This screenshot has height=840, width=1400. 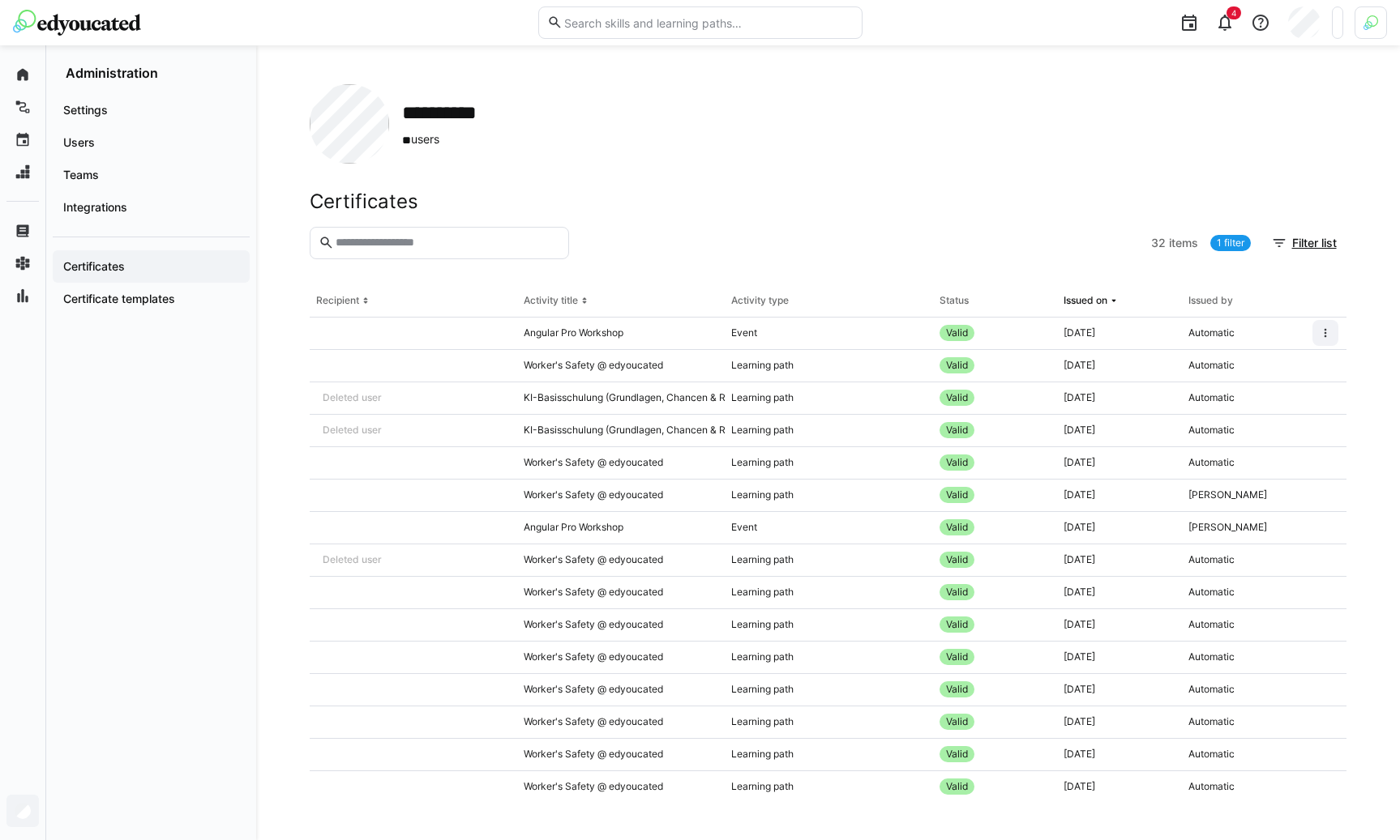 What do you see at coordinates (1210, 300) in the screenshot?
I see `div: Issued by` at bounding box center [1210, 300].